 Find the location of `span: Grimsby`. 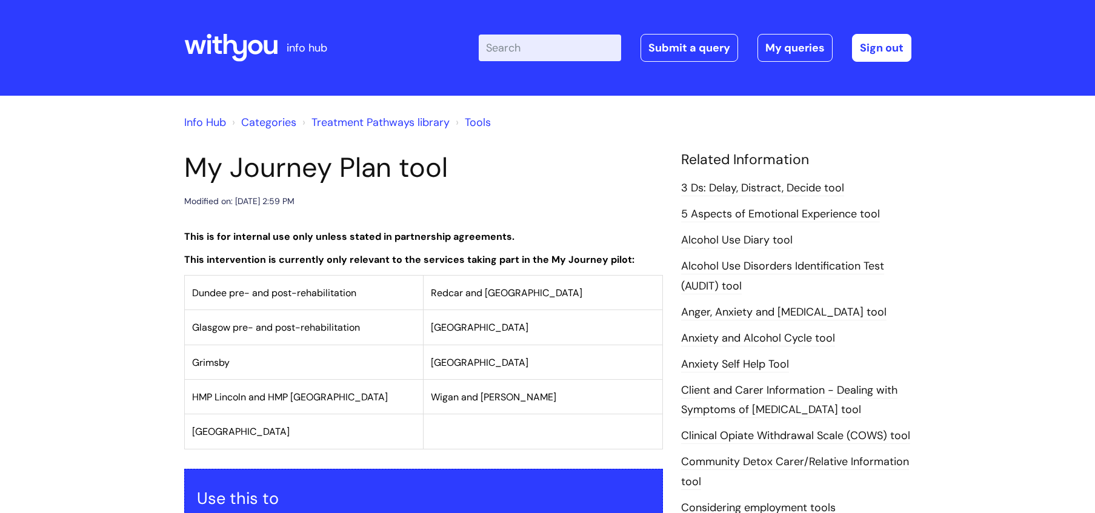

span: Grimsby is located at coordinates (211, 362).